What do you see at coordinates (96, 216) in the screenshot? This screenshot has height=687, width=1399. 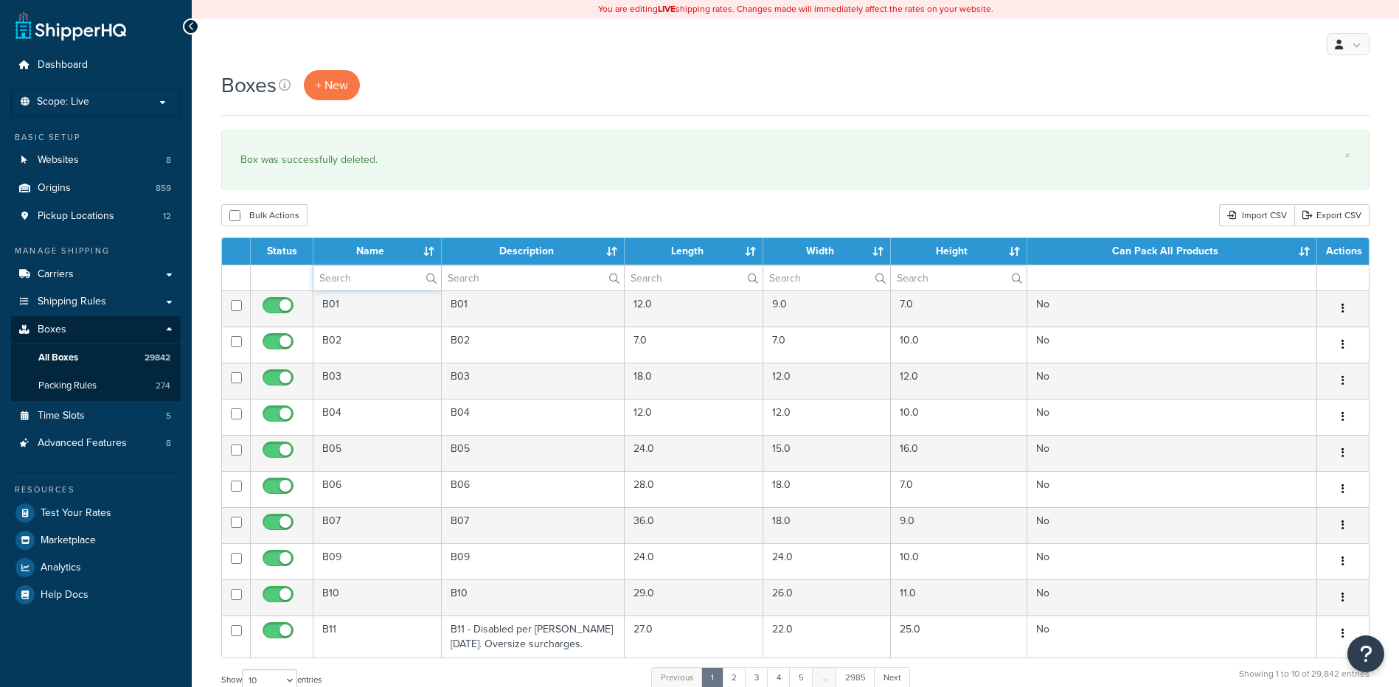 I see `a: Pickup Locations 12` at bounding box center [96, 216].